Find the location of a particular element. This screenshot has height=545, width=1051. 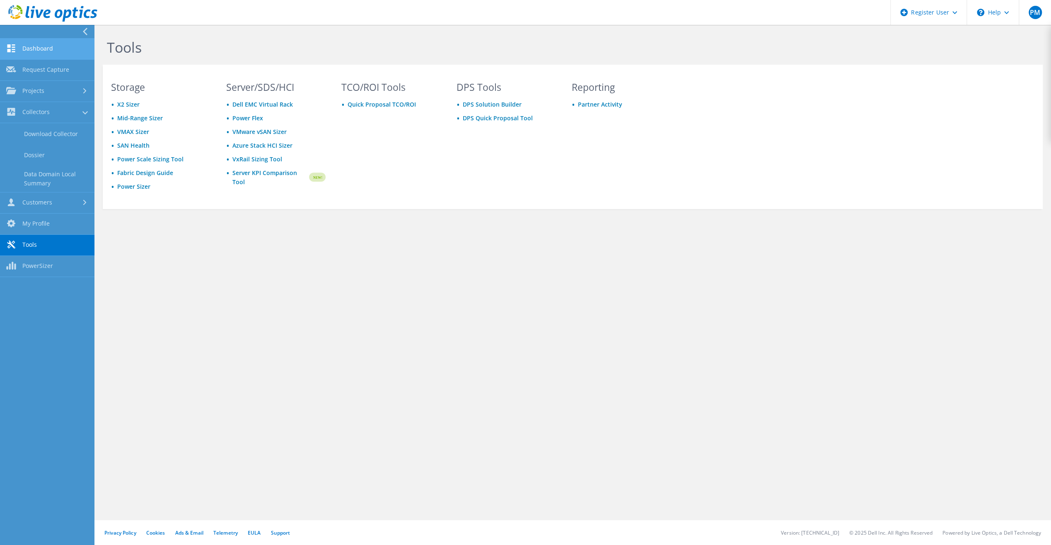

span: PM is located at coordinates (1036, 12).